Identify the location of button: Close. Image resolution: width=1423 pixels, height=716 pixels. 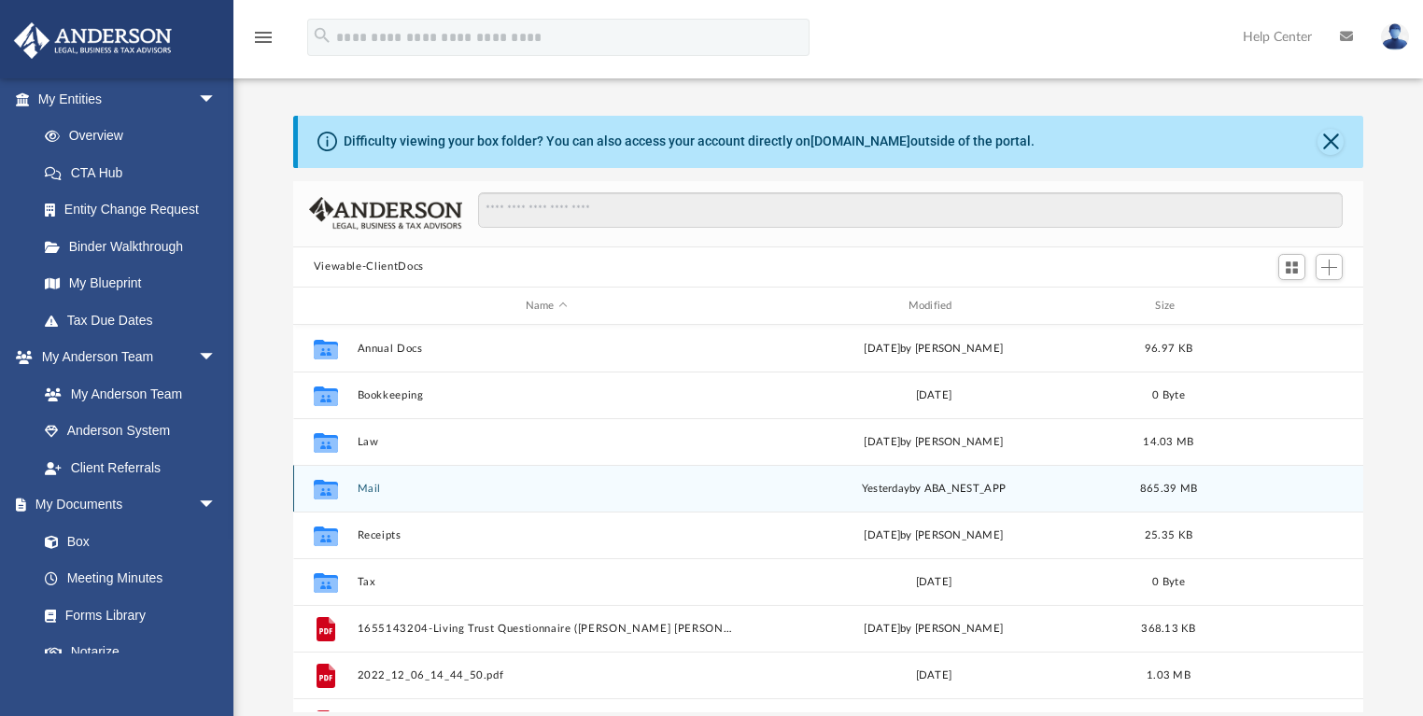
(1331, 142).